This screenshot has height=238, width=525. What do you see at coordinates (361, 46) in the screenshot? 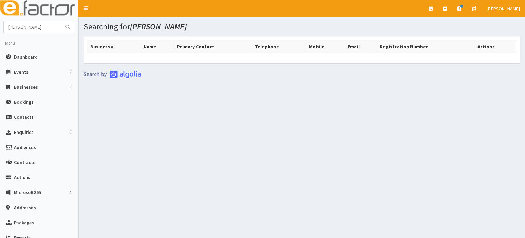
I see `th: Email` at bounding box center [361, 46].